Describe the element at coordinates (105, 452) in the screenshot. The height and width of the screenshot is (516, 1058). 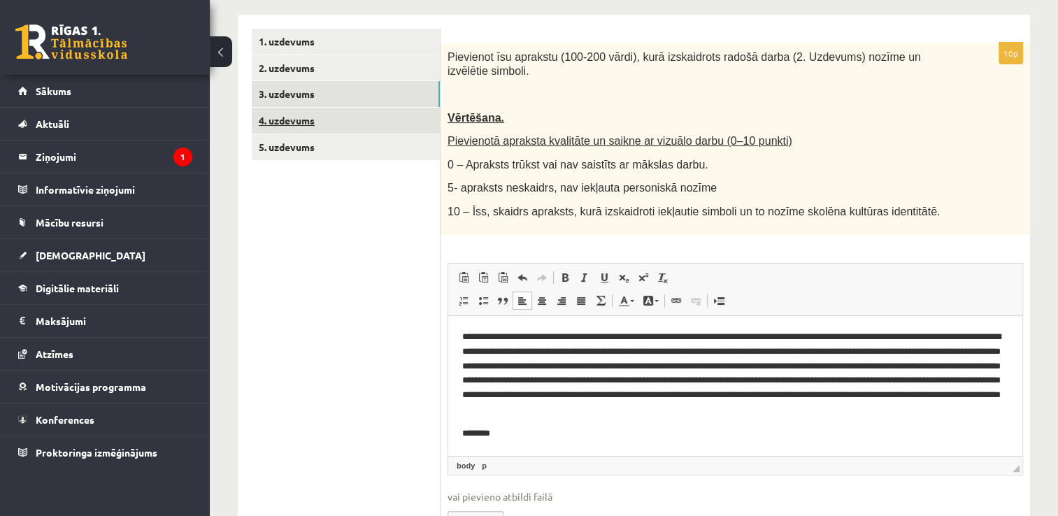
I see `a: Proktoringa izmēģinājums` at that location.